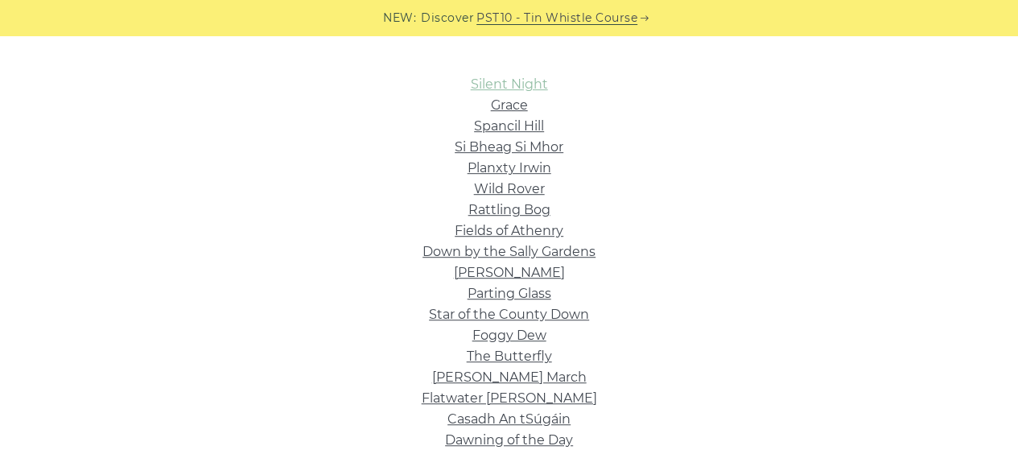 The image size is (1018, 450). Describe the element at coordinates (399, 18) in the screenshot. I see `span: NEW:` at that location.